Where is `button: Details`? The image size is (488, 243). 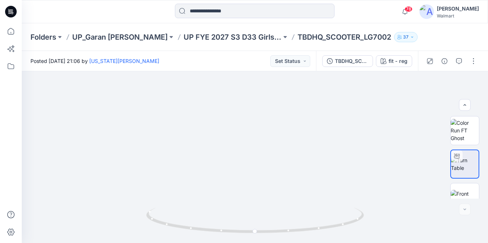
button: Details is located at coordinates (445, 61).